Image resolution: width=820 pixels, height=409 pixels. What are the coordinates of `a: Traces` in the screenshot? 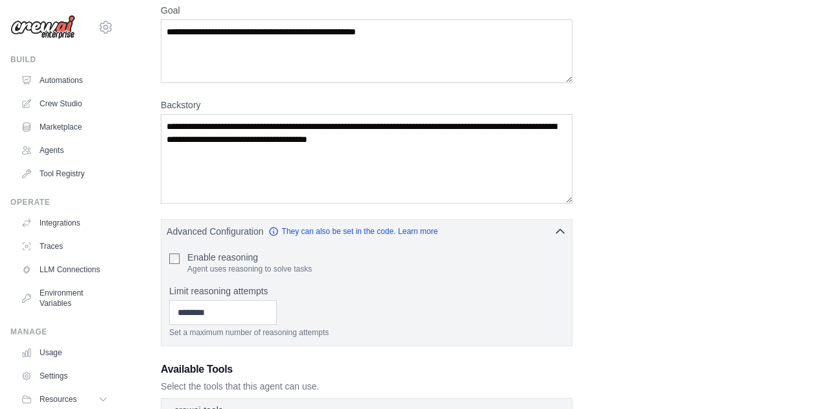 It's located at (64, 246).